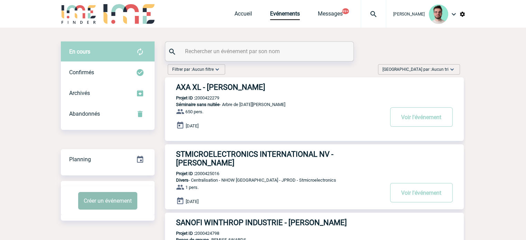 This screenshot has width=526, height=240. I want to click on a: Evénements, so click(285, 15).